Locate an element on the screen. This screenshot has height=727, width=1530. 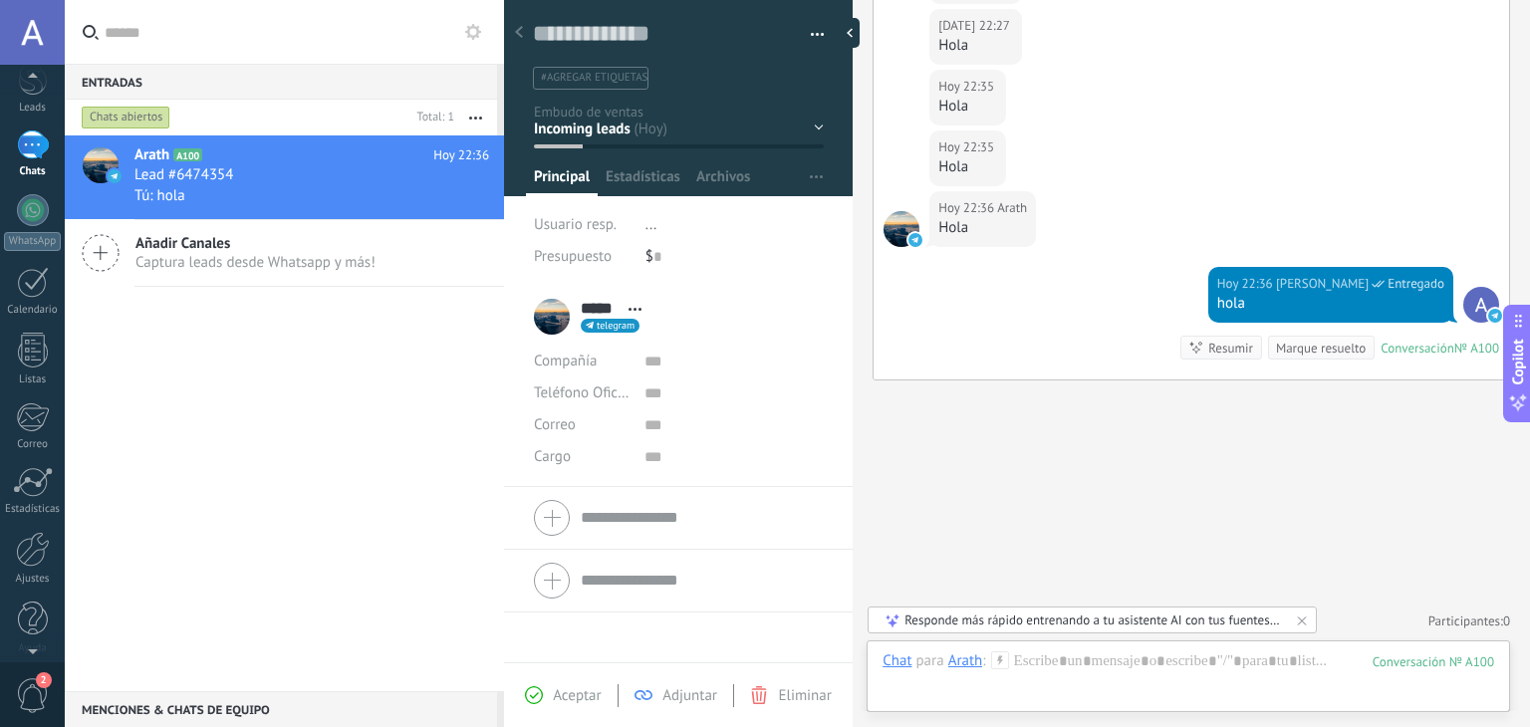
button: Más is located at coordinates (475, 118).